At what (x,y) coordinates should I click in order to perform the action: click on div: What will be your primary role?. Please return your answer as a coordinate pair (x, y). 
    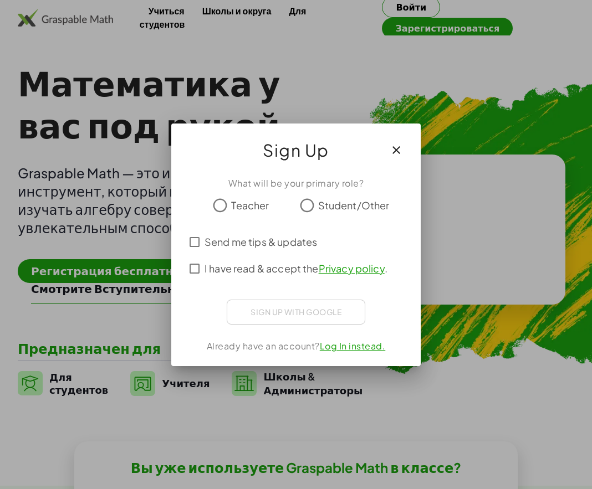
    Looking at the image, I should click on (296, 183).